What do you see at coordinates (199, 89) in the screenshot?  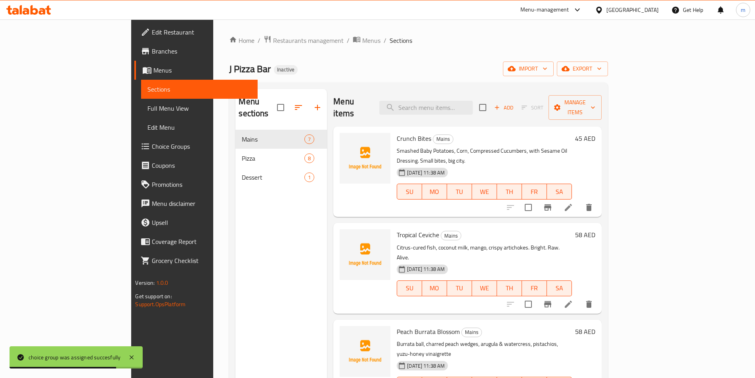 I see `span: Sections` at bounding box center [199, 89].